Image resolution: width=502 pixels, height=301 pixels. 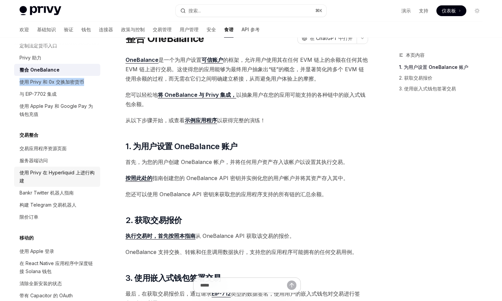 I want to click on font: 限价订单, so click(x=29, y=217).